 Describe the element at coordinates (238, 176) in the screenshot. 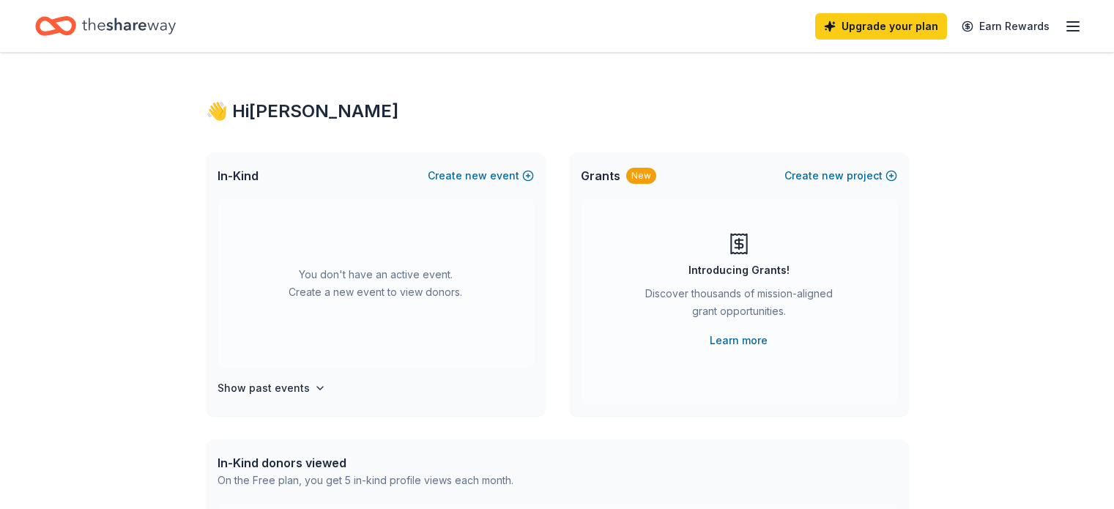

I see `span: In-Kind` at that location.